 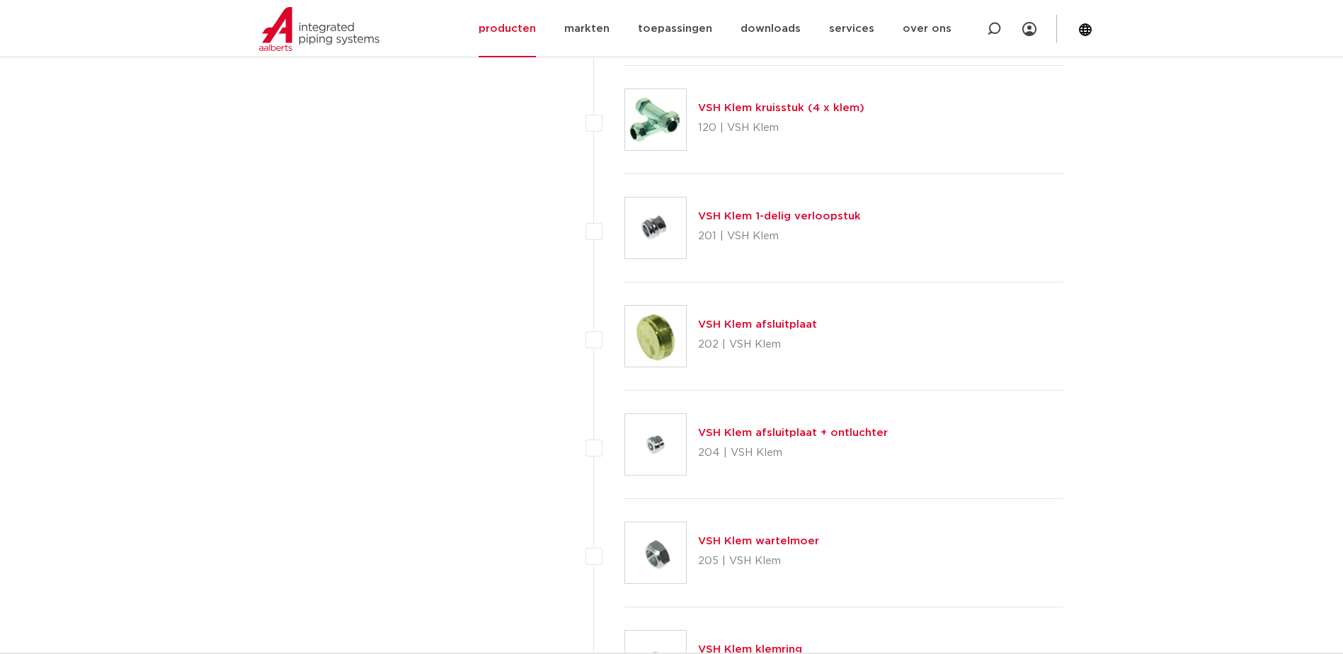 I want to click on img: Thumbnail for VSH Klem afsluitplaat + ontluchter, so click(x=656, y=445).